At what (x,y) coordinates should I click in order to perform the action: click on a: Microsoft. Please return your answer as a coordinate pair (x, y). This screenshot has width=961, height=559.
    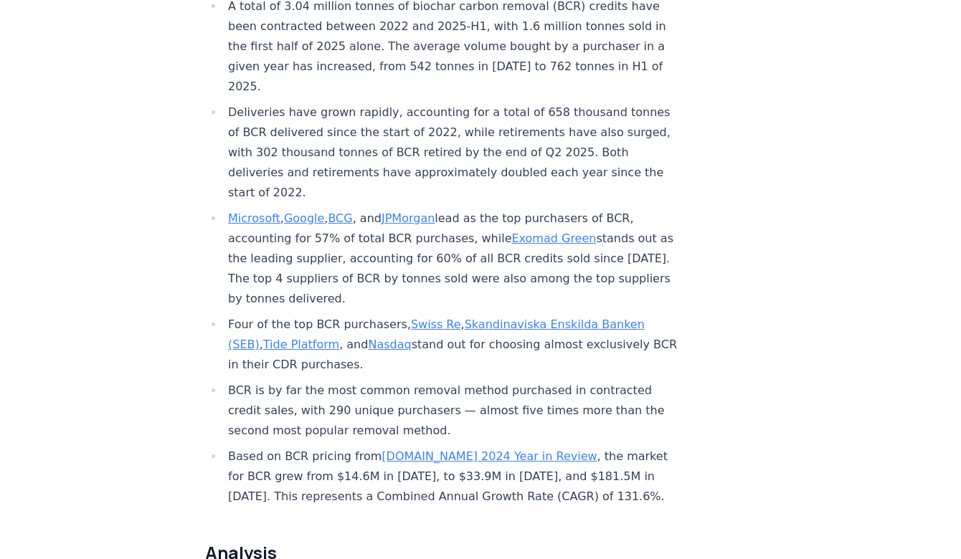
    Looking at the image, I should click on (254, 218).